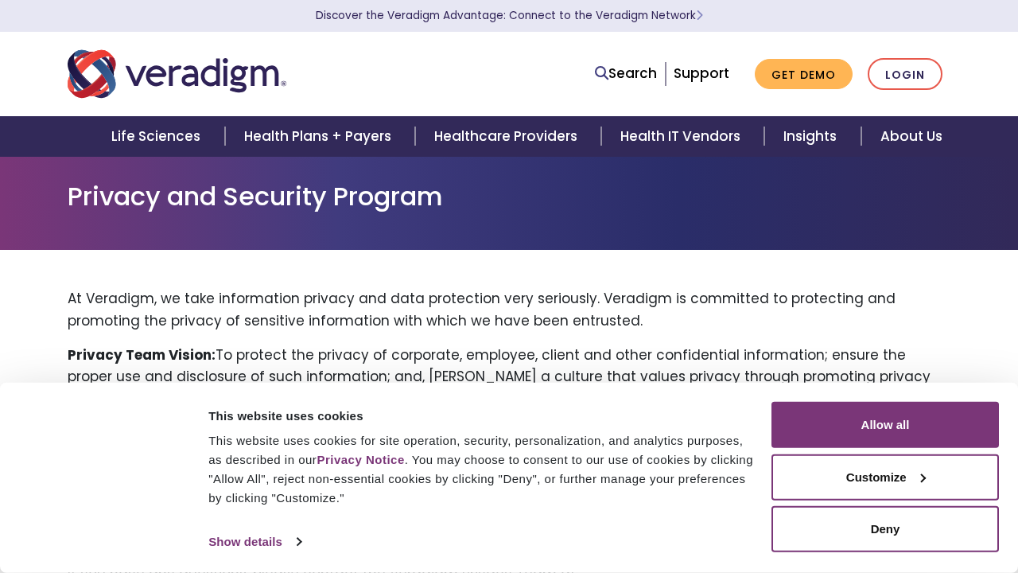 This screenshot has height=573, width=1018. I want to click on a: Support, so click(701, 73).